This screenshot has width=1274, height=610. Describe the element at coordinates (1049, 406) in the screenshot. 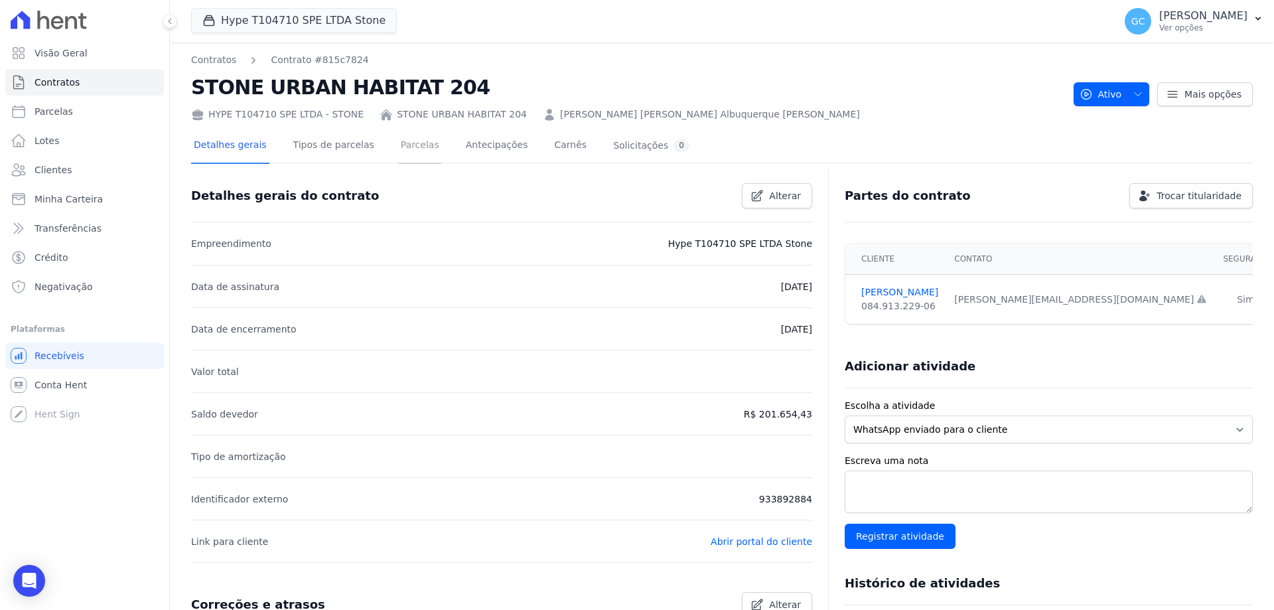

I see `label: Escolha a atividade` at that location.